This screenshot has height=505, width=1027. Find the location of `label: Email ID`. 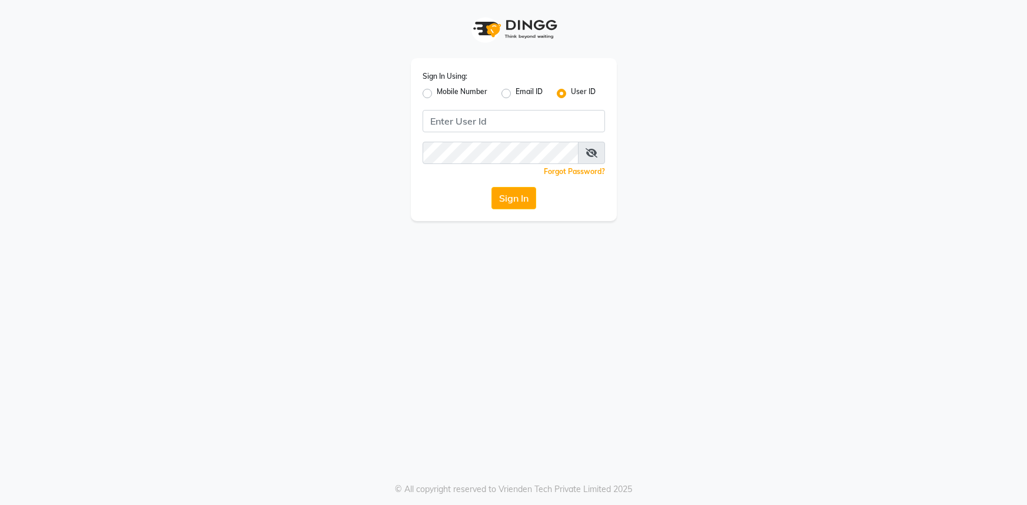

label: Email ID is located at coordinates (529, 94).